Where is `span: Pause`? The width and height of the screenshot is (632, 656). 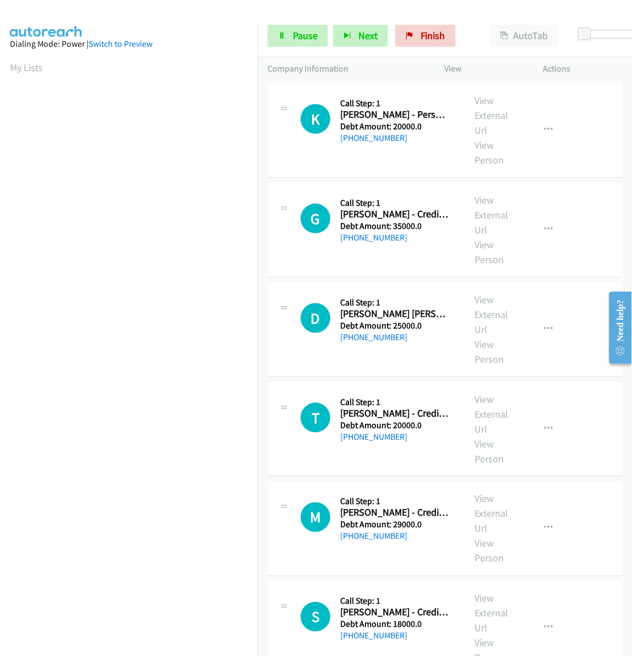 span: Pause is located at coordinates (305, 35).